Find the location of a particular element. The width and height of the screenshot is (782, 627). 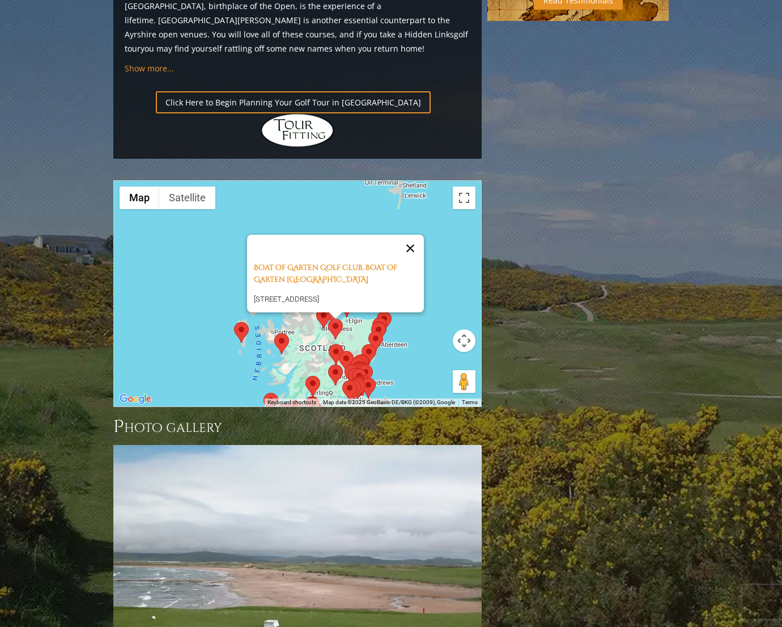

button: Show street map is located at coordinates (139, 198).